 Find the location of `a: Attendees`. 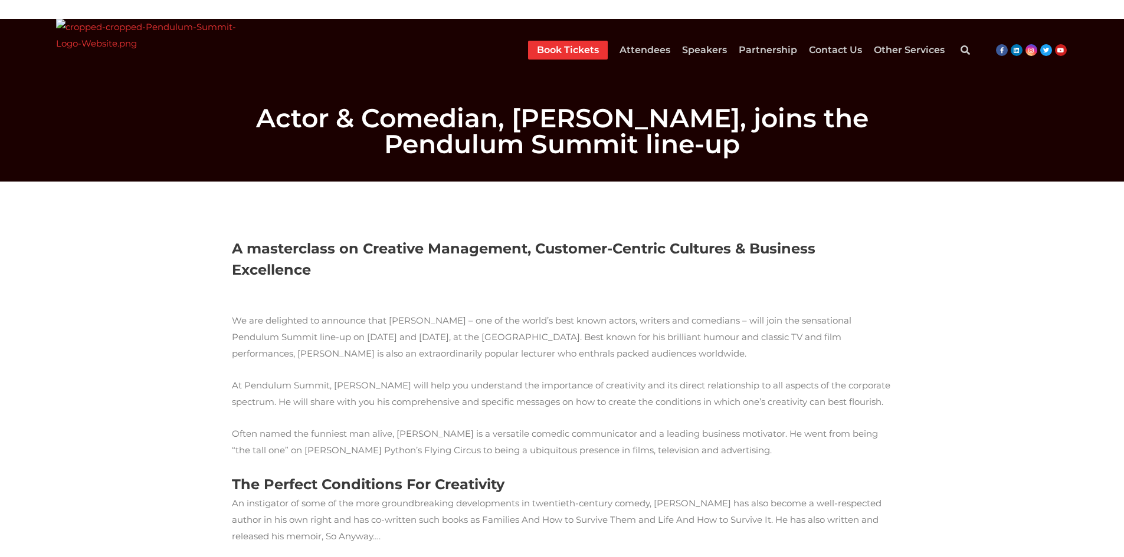

a: Attendees is located at coordinates (645, 50).